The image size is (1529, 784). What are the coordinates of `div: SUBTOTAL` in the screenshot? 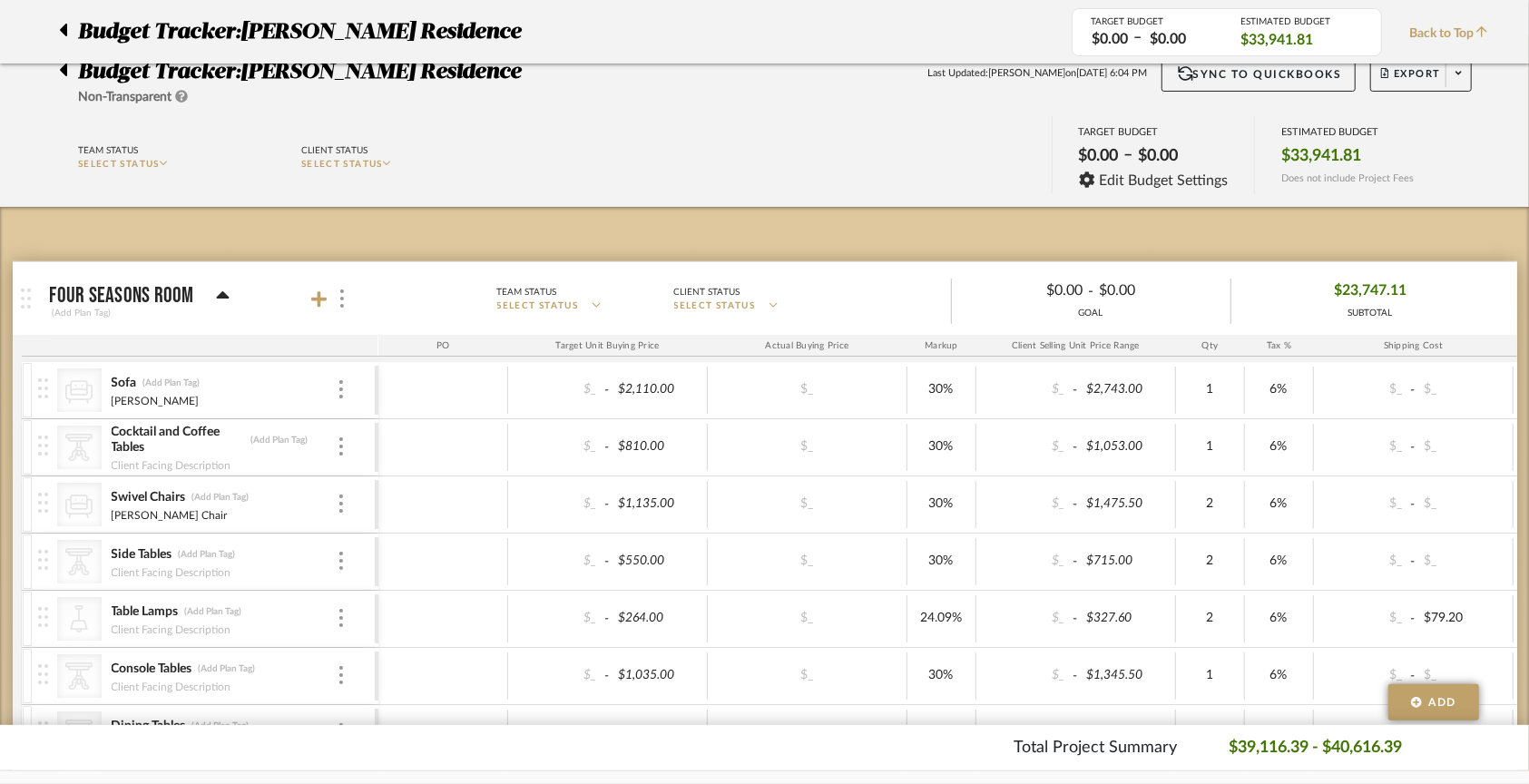 It's located at (1371, 313).